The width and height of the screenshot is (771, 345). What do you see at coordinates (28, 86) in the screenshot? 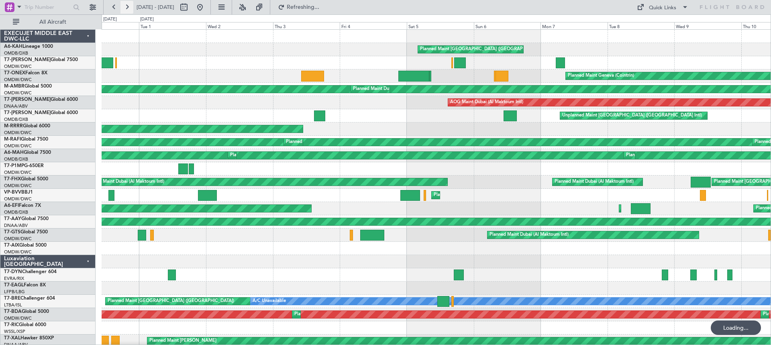
I see `a: M-AMBRGlobal 5000` at bounding box center [28, 86].